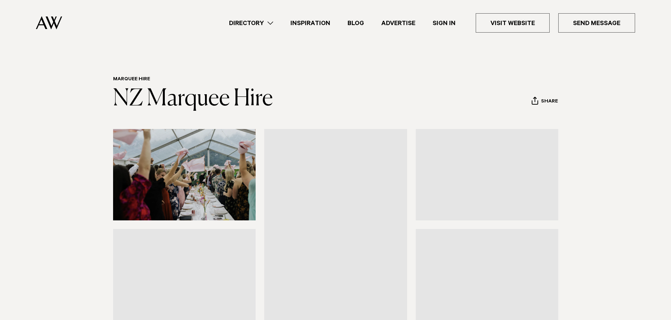 This screenshot has height=320, width=671. What do you see at coordinates (544, 102) in the screenshot?
I see `button: Share` at bounding box center [544, 102].